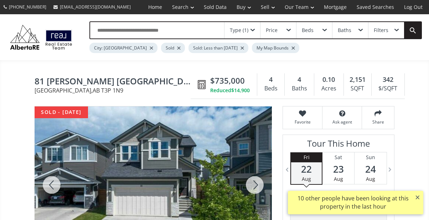 The height and width of the screenshot is (220, 429). Describe the element at coordinates (303, 122) in the screenshot. I see `span: Favorite` at that location.